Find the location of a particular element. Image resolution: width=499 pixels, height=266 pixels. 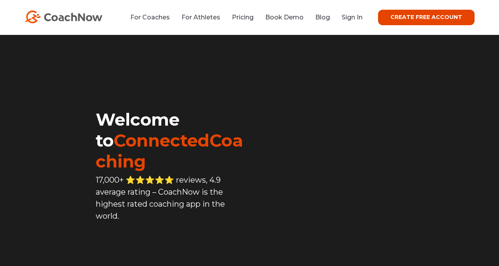

h1: Welcome to is located at coordinates (172, 140).